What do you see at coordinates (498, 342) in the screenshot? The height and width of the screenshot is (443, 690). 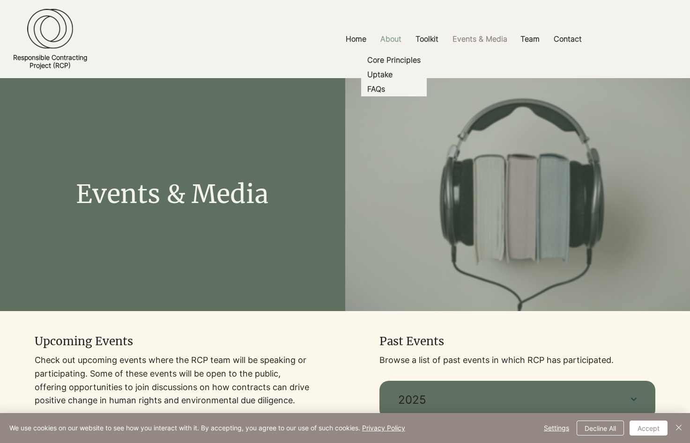 I see `h2: Past Events` at bounding box center [498, 342].